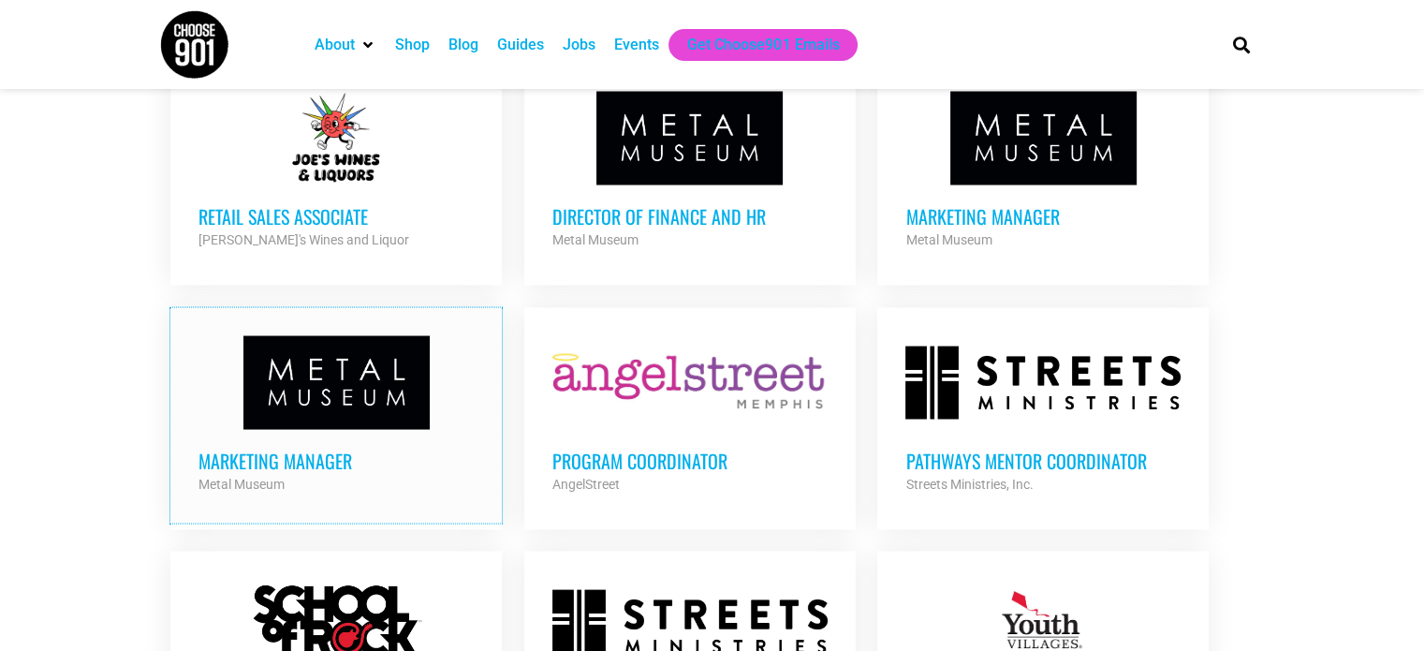 Image resolution: width=1424 pixels, height=651 pixels. Describe the element at coordinates (412, 45) in the screenshot. I see `a: Shop` at that location.